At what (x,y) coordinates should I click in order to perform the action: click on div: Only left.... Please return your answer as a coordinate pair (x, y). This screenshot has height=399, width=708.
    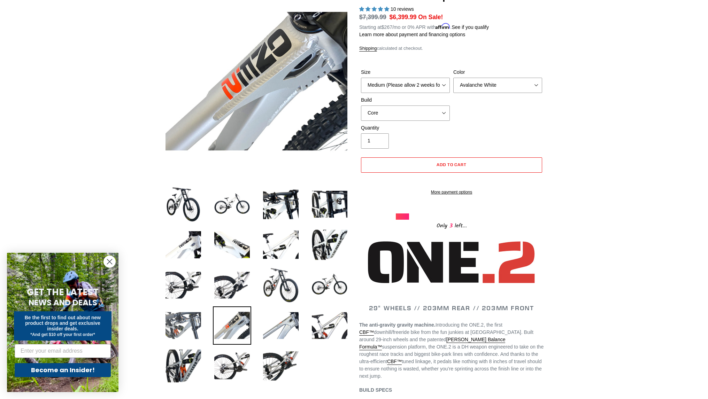
    Looking at the image, I should click on (452, 225).